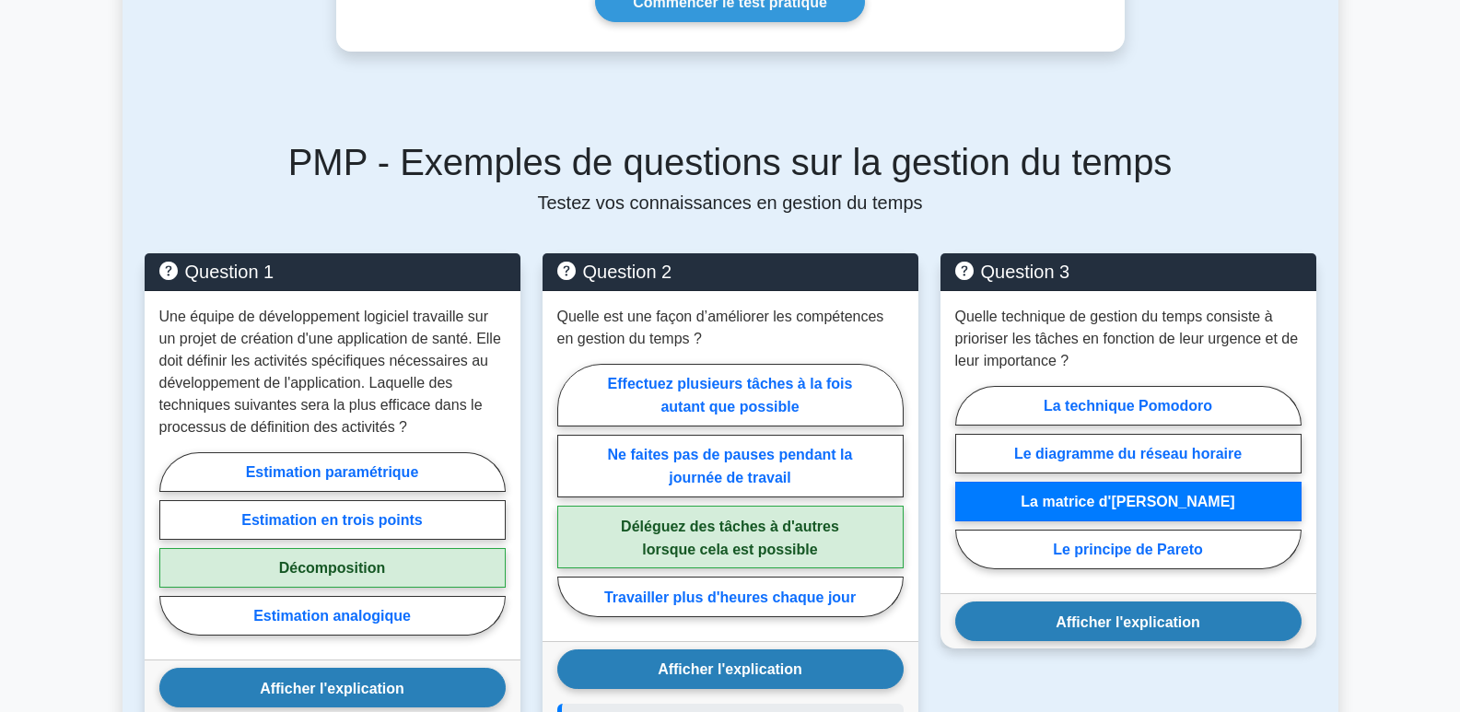  I want to click on font: PMP - Exemples de questions sur la gestion du temps, so click(731, 162).